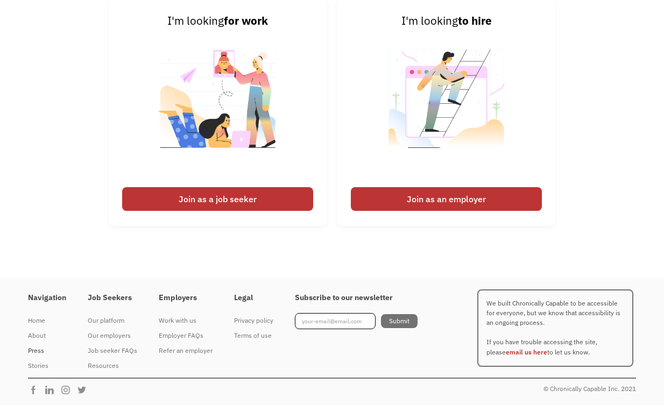 The width and height of the screenshot is (664, 405). I want to click on a: Our platform, so click(112, 321).